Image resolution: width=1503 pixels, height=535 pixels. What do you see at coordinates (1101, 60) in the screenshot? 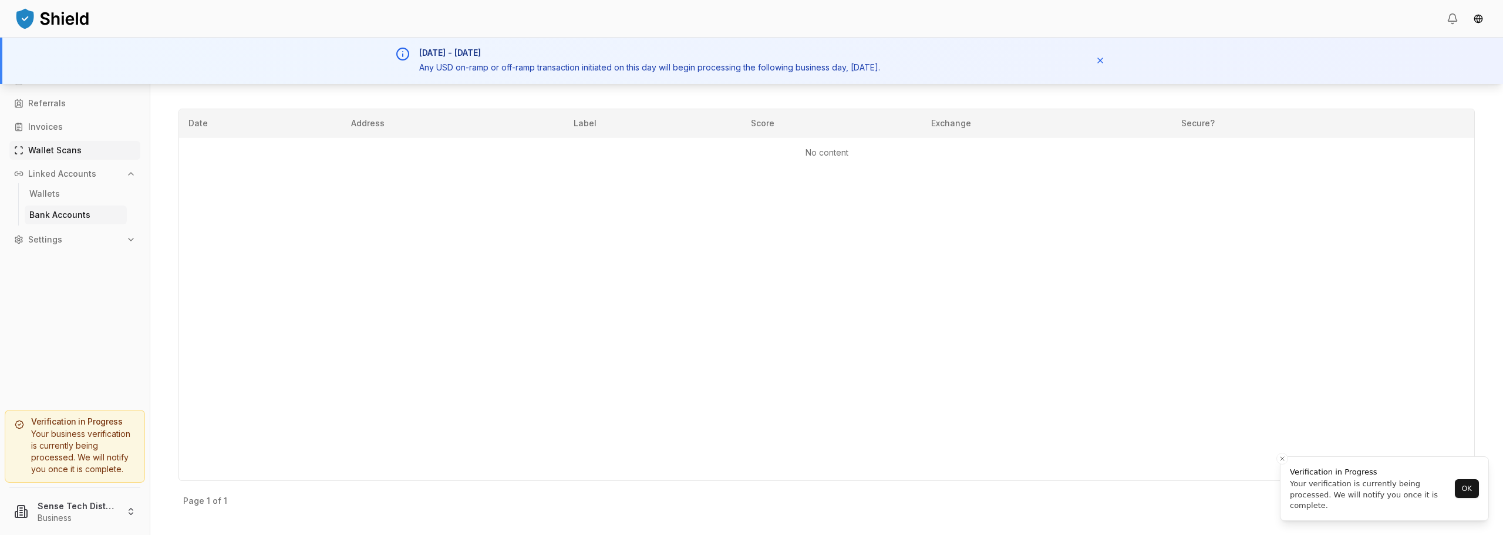
I see `button: Dismiss notification` at bounding box center [1101, 60].